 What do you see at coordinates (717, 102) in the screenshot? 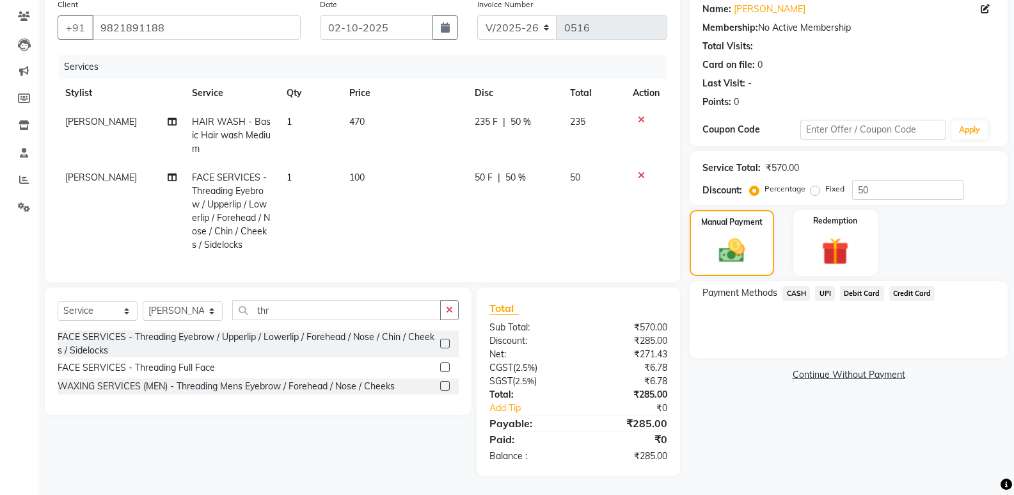
I see `div: Points:` at bounding box center [717, 102].